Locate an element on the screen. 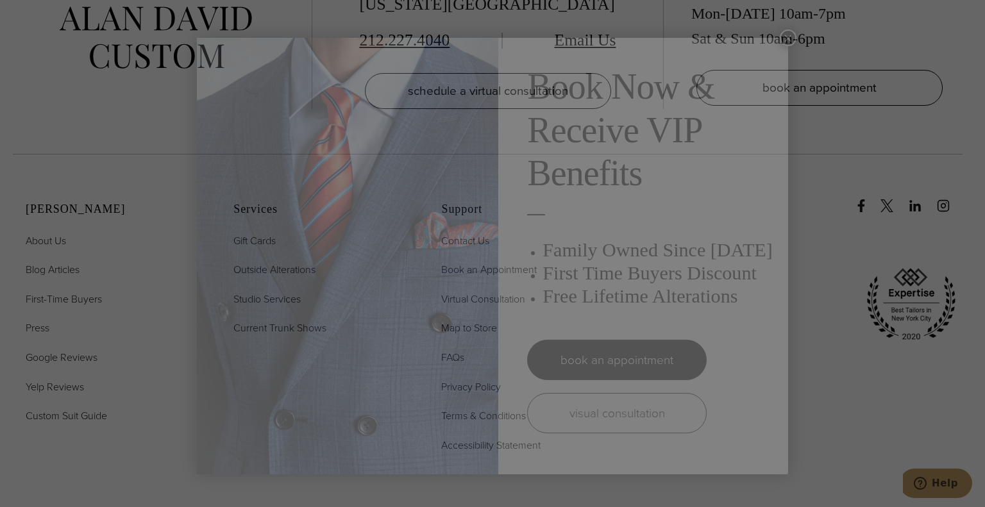 This screenshot has width=985, height=507. h3: First Time Buyers Discount is located at coordinates (659, 273).